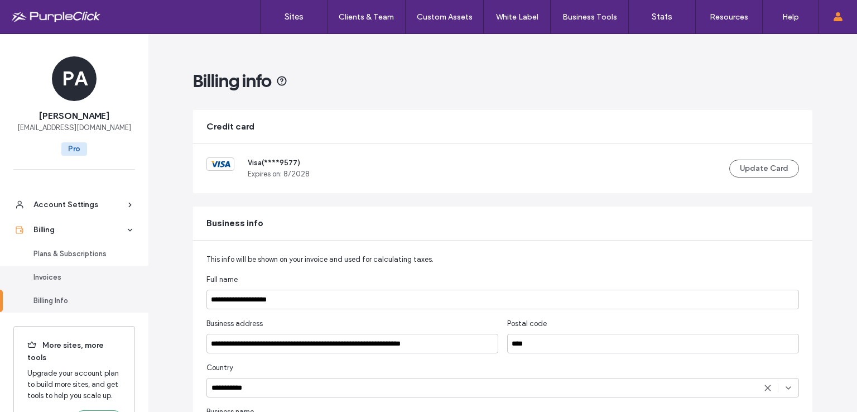 This screenshot has width=857, height=412. Describe the element at coordinates (220, 368) in the screenshot. I see `span: Country` at that location.